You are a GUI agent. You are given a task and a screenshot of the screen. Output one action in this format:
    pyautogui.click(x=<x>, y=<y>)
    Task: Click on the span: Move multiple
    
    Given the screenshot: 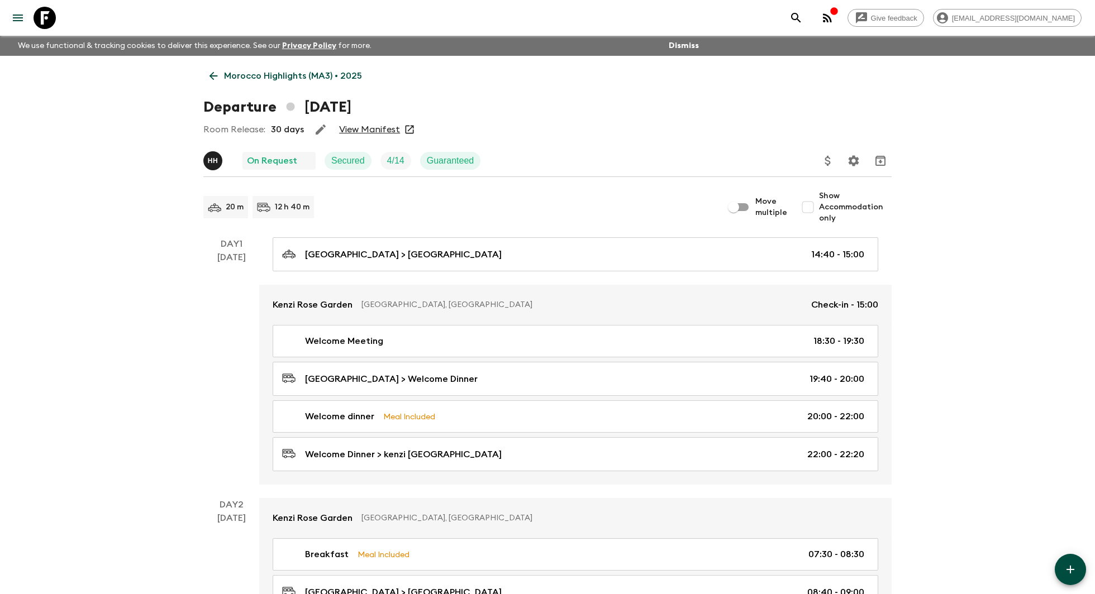 What is the action you would take?
    pyautogui.click(x=771, y=207)
    